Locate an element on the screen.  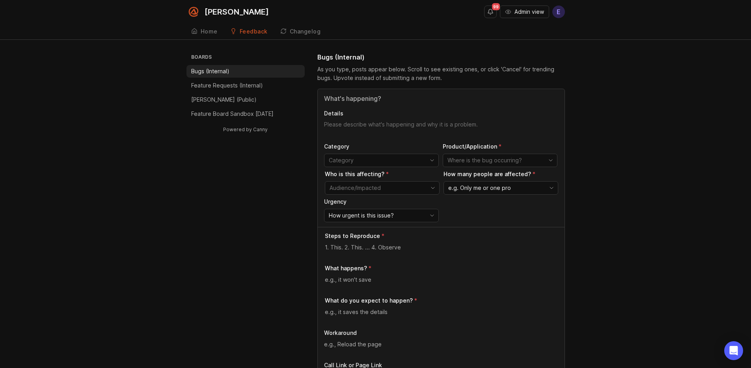
div: Feedback is located at coordinates (253, 32).